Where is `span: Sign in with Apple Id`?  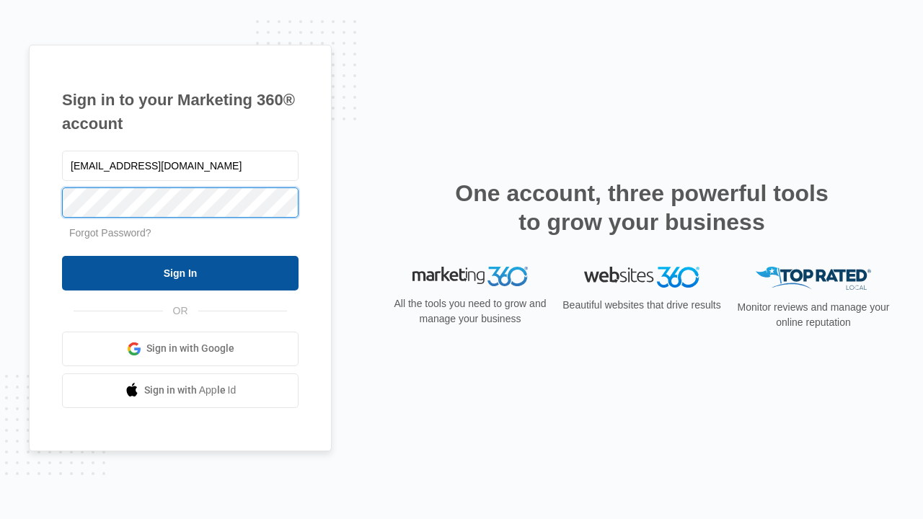 span: Sign in with Apple Id is located at coordinates (190, 390).